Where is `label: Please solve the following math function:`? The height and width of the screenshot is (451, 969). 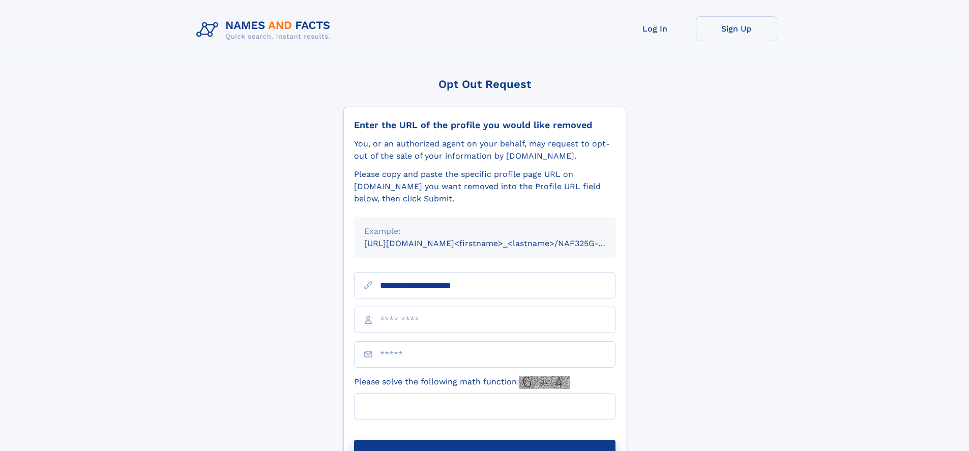 label: Please solve the following math function: is located at coordinates (462, 383).